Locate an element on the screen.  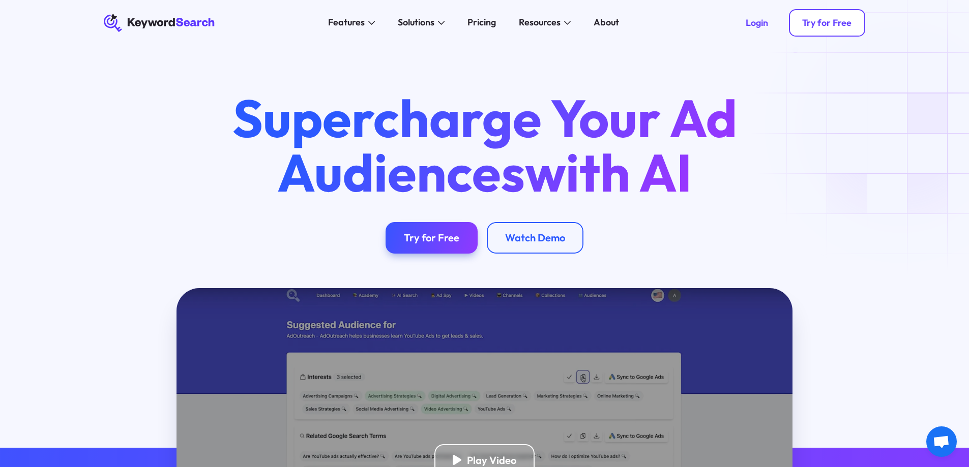
div: Solutions is located at coordinates (416, 22).